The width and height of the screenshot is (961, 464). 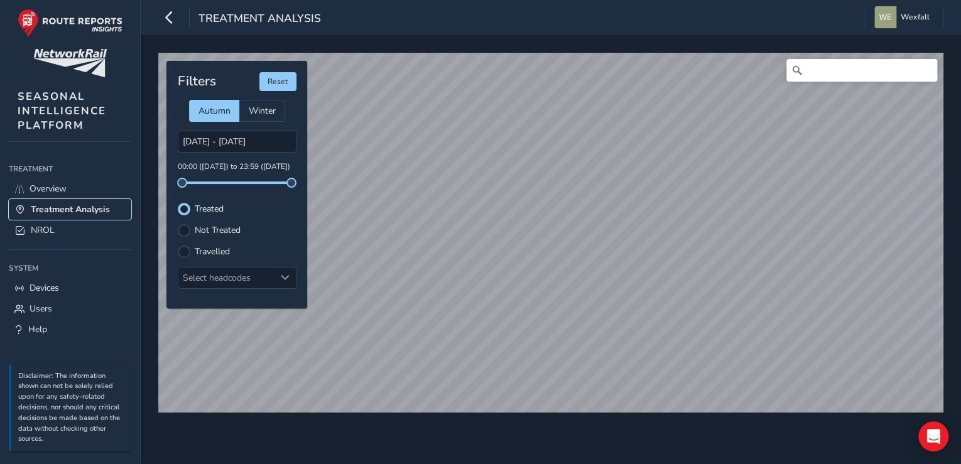 What do you see at coordinates (227, 278) in the screenshot?
I see `div: Select headcodes` at bounding box center [227, 278].